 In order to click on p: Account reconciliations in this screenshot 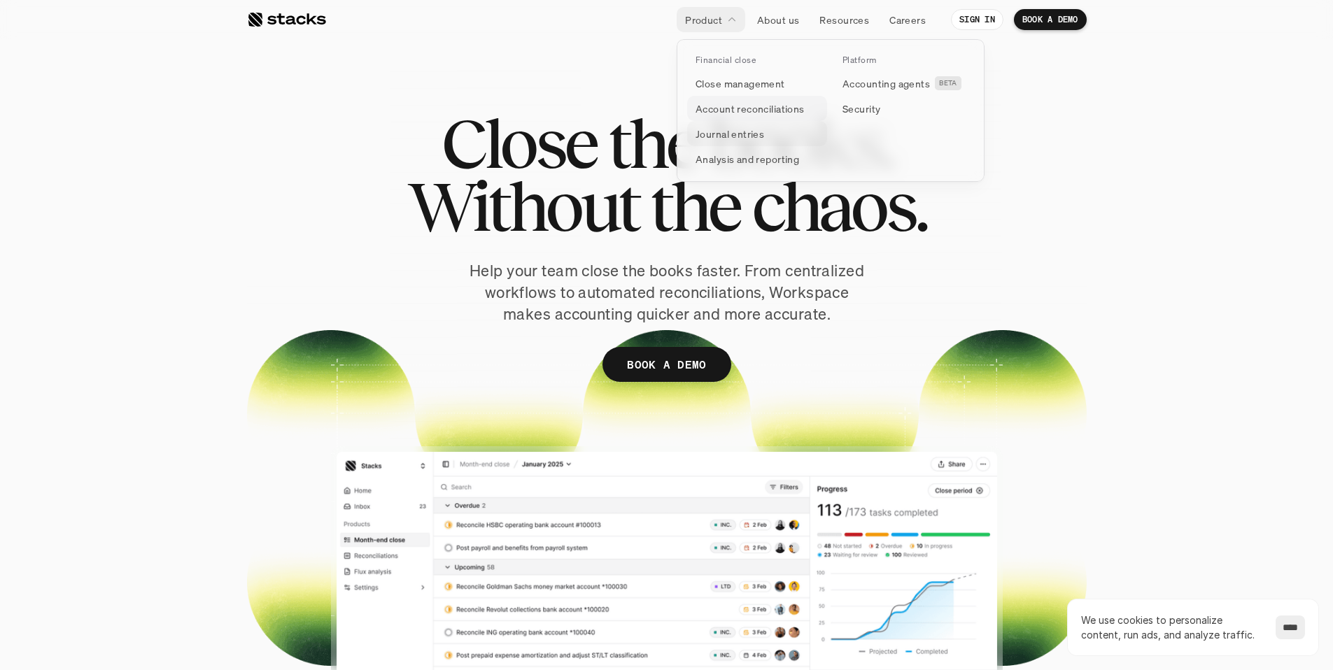, I will do `click(750, 108)`.